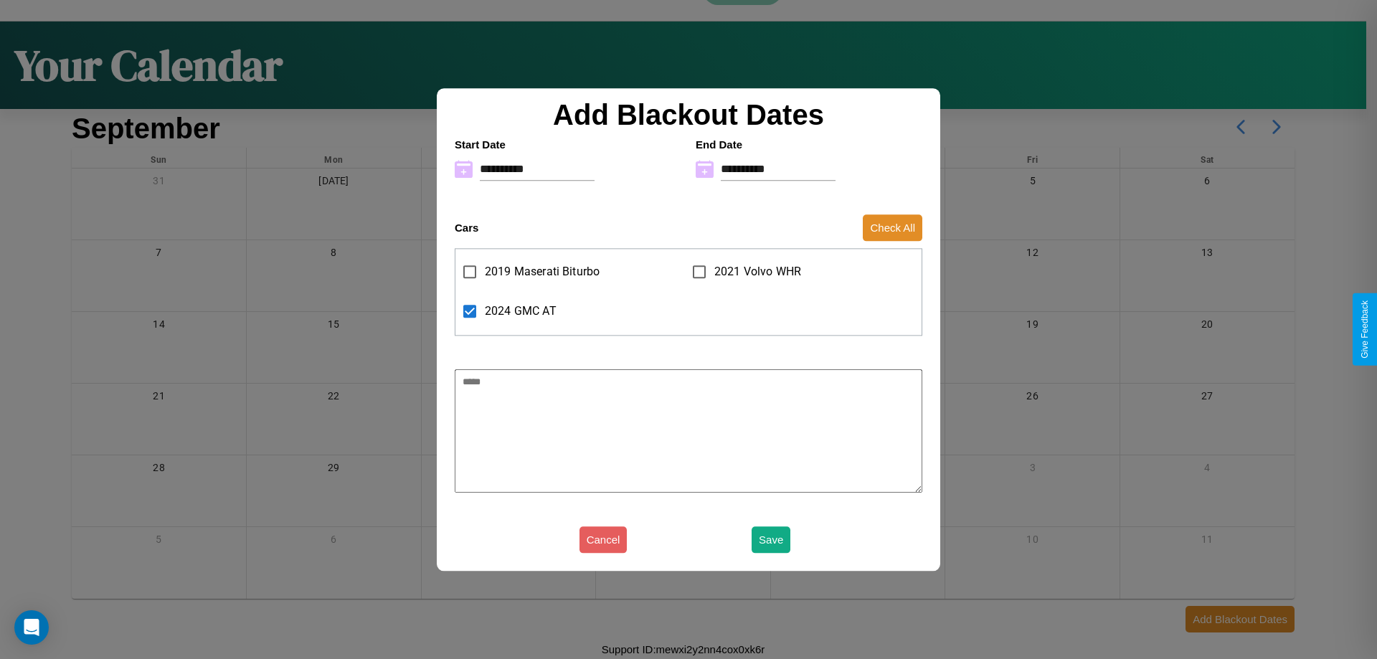  Describe the element at coordinates (568, 144) in the screenshot. I see `h4: Start Date` at that location.